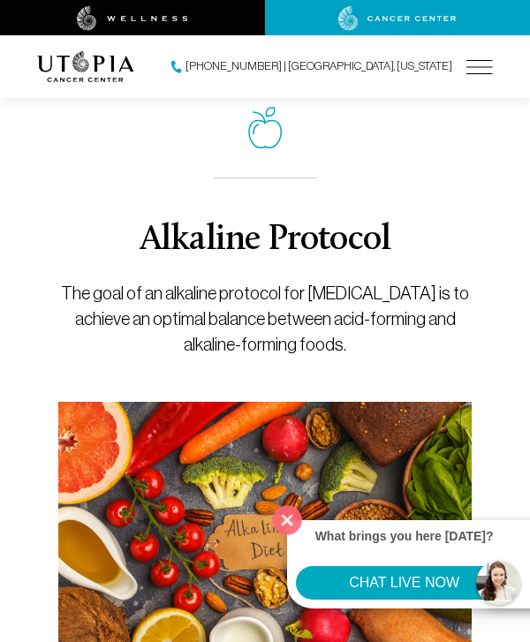  I want to click on button: Close, so click(287, 520).